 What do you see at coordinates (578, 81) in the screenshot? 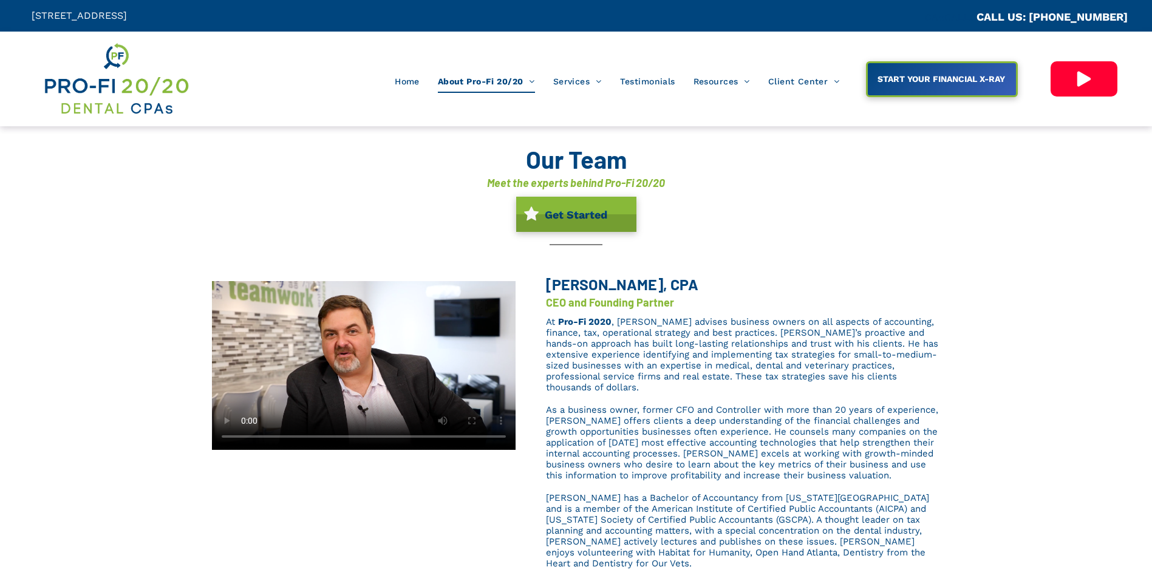
I see `a: Services` at bounding box center [578, 81].